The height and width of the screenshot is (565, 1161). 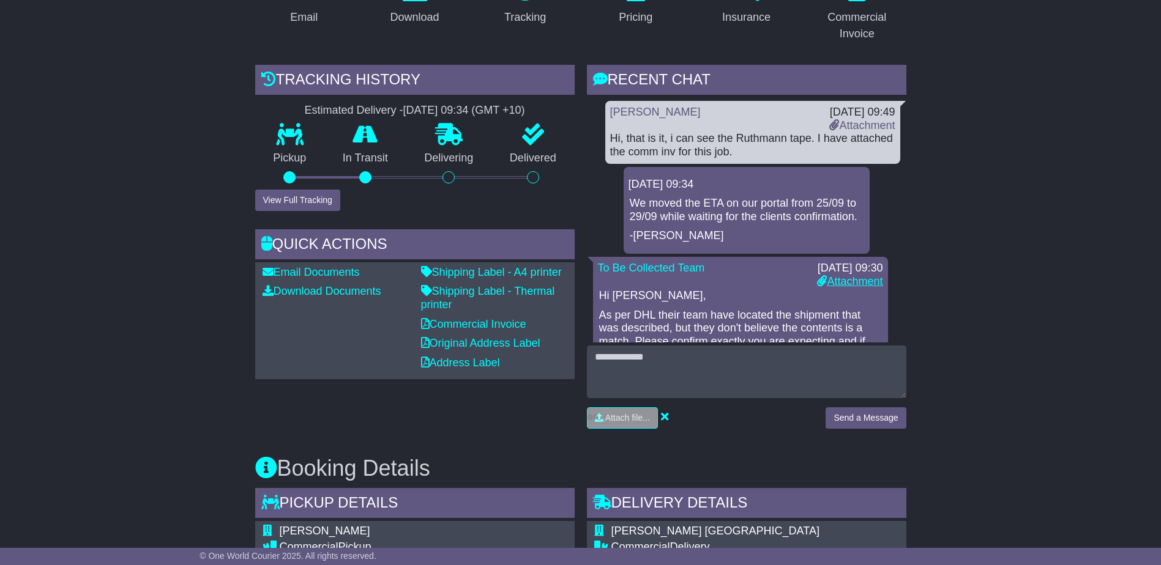 What do you see at coordinates (415, 111) in the screenshot?
I see `div: Estimated Delivery -` at bounding box center [415, 111].